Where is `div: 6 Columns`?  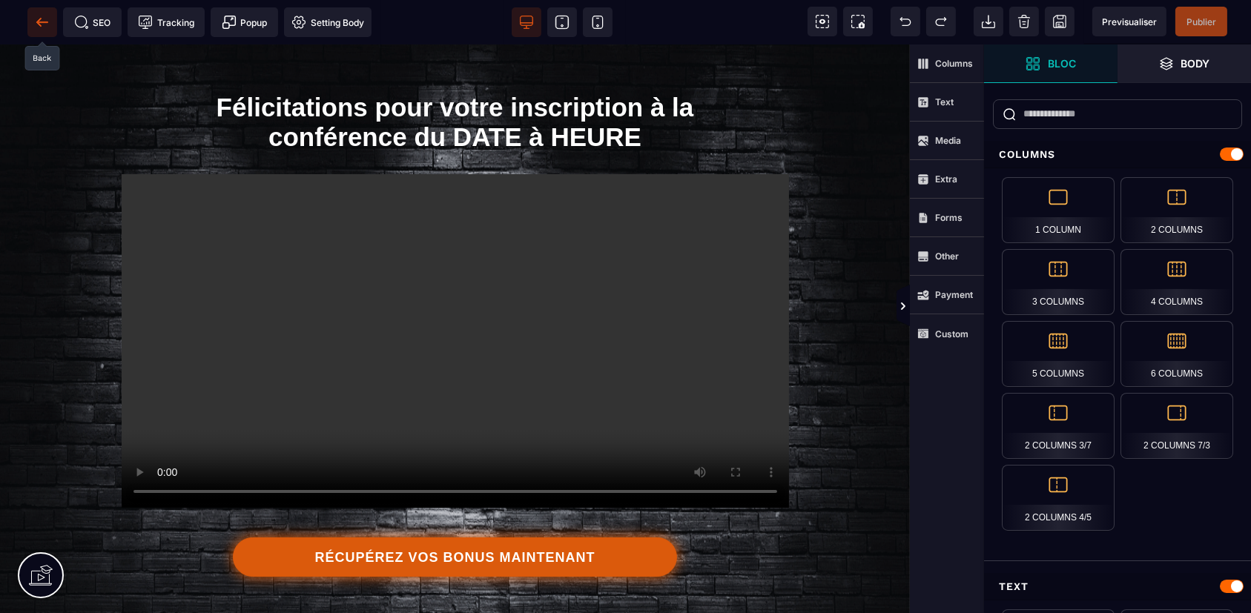 div: 6 Columns is located at coordinates (1177, 354).